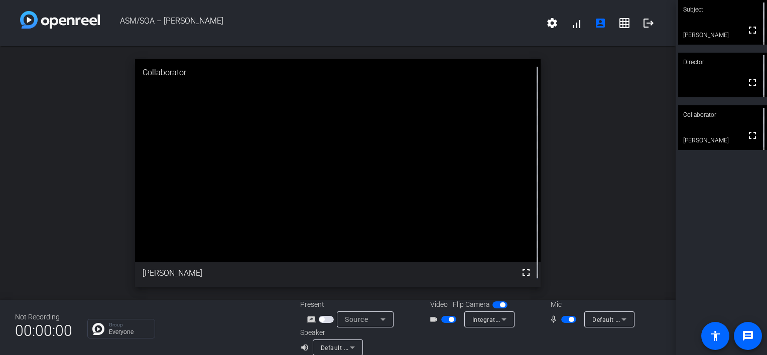  Describe the element at coordinates (722, 62) in the screenshot. I see `div: Director` at that location.